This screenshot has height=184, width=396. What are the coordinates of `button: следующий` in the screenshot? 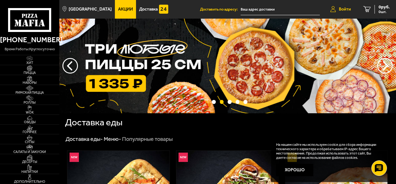 It's located at (70, 66).